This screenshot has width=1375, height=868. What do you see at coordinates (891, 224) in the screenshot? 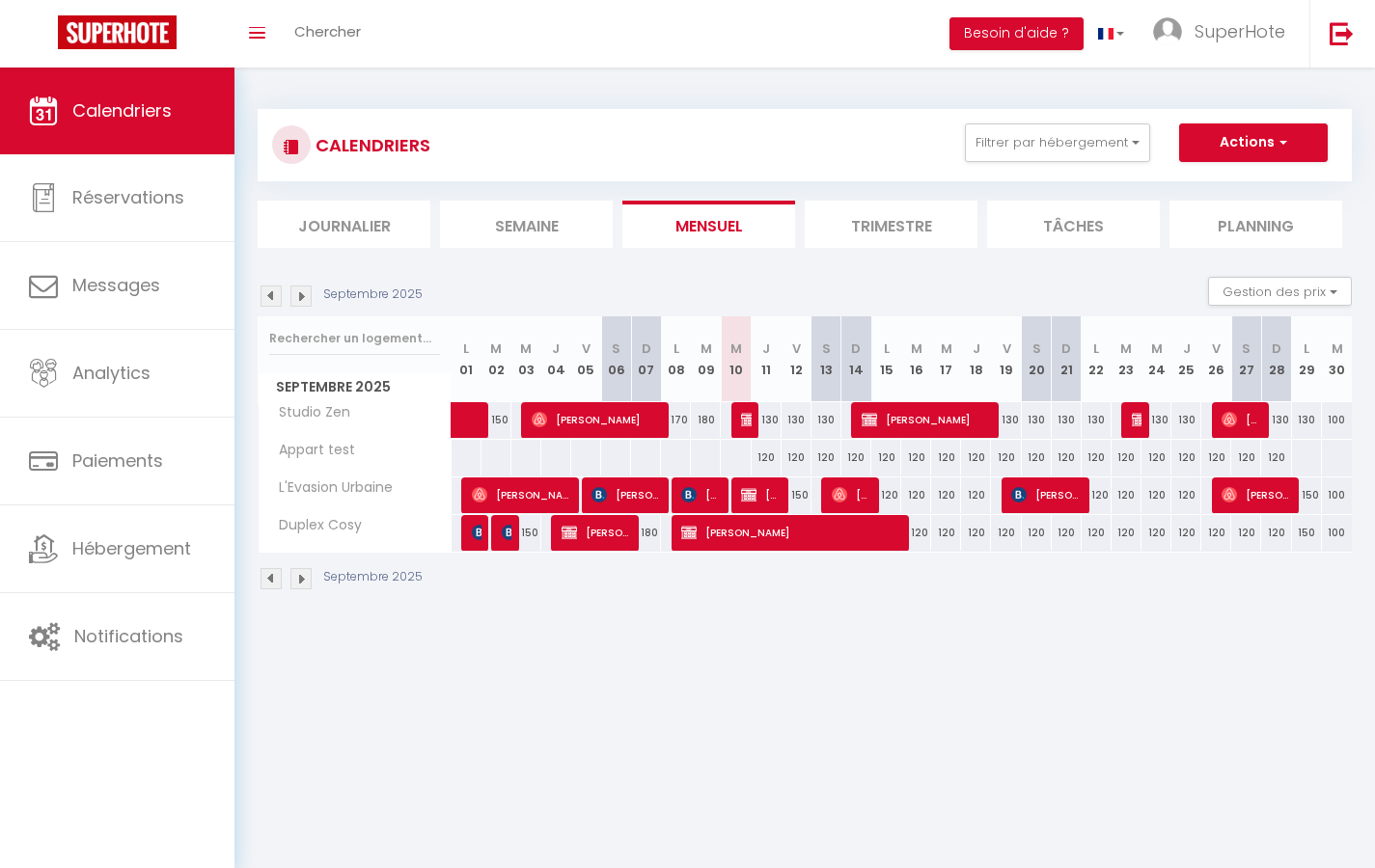
I see `li: Trimestre` at bounding box center [891, 224].